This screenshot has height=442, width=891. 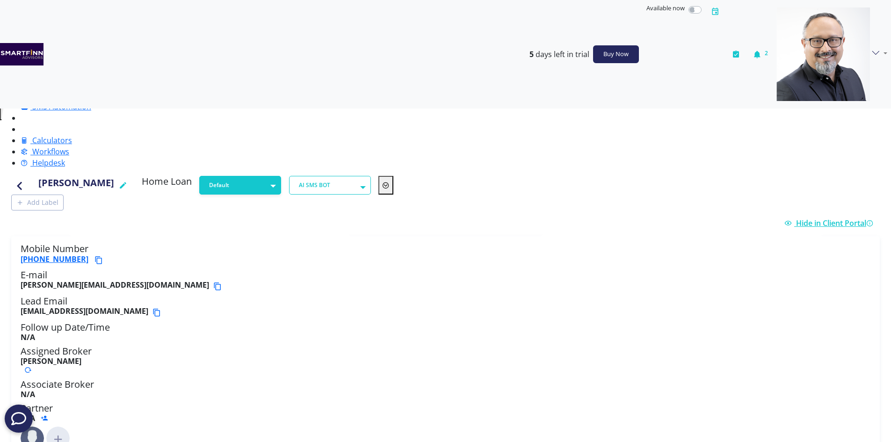 What do you see at coordinates (51, 152) in the screenshot?
I see `span: Workflows` at bounding box center [51, 152].